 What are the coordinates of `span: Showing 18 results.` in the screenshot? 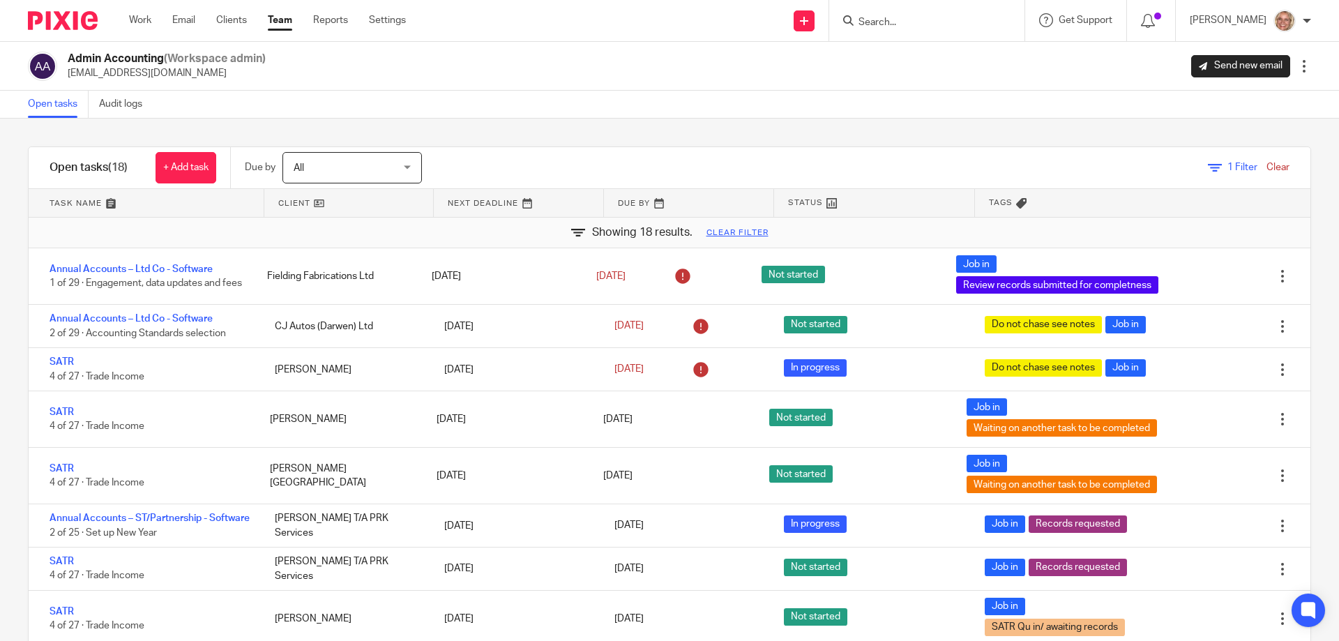 It's located at (642, 232).